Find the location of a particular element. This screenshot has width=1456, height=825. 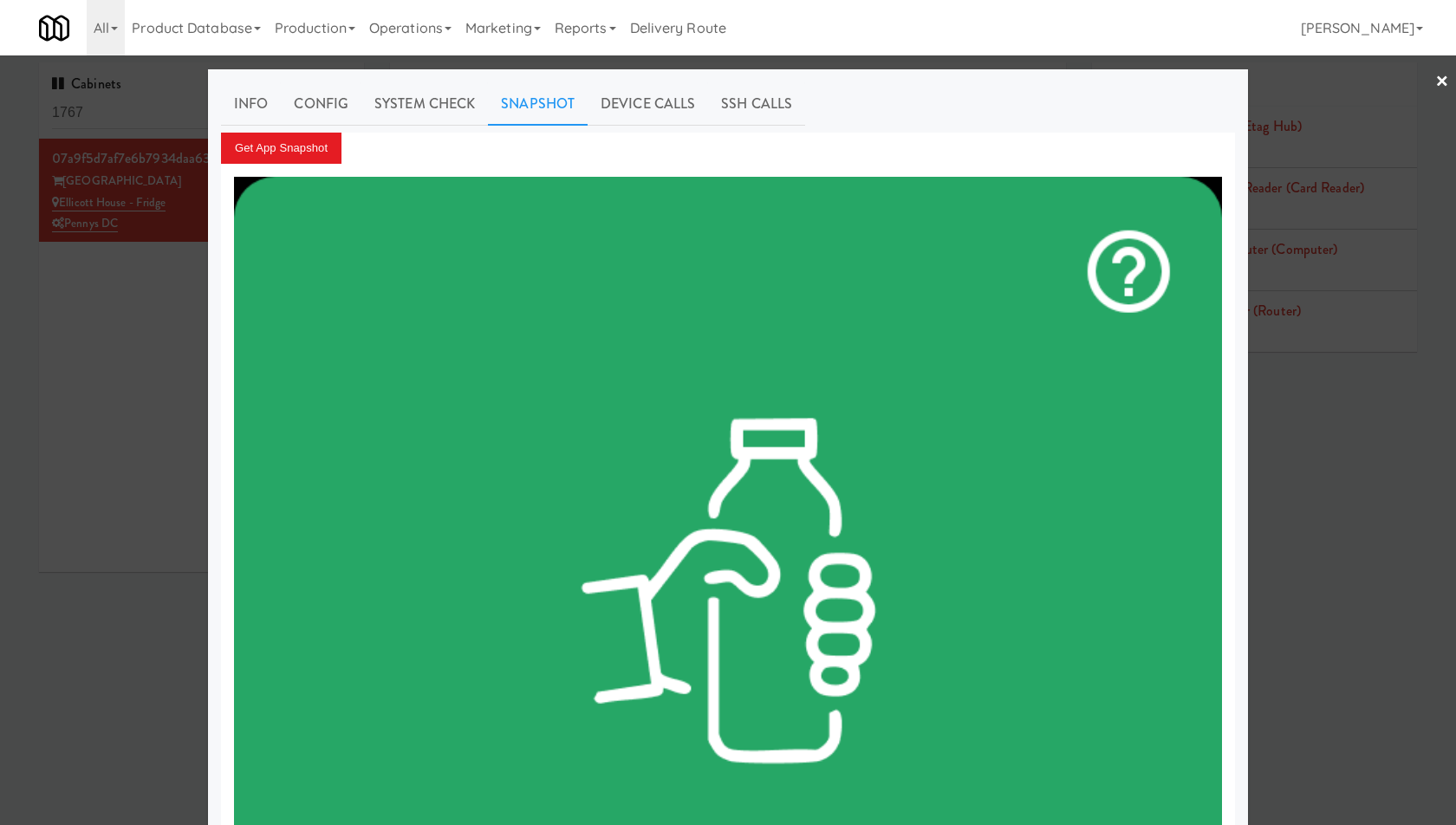

img: Micromart is located at coordinates (54, 28).